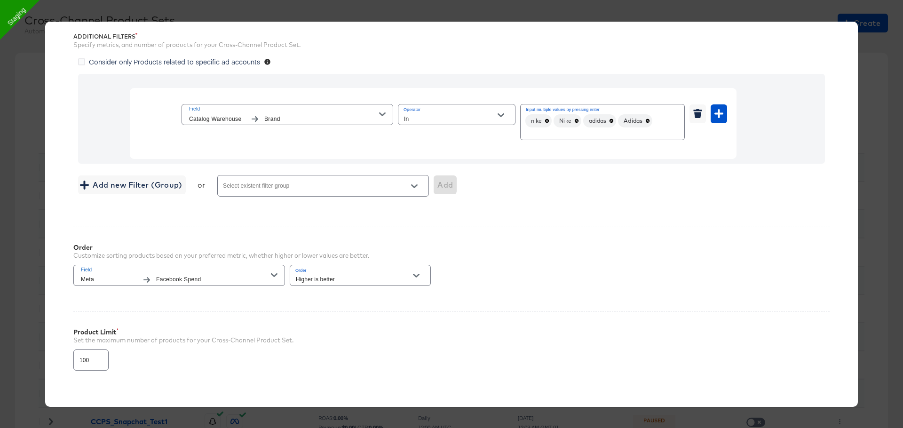 This screenshot has height=428, width=903. Describe the element at coordinates (132, 185) in the screenshot. I see `button: Add new Filter (Group)` at that location.